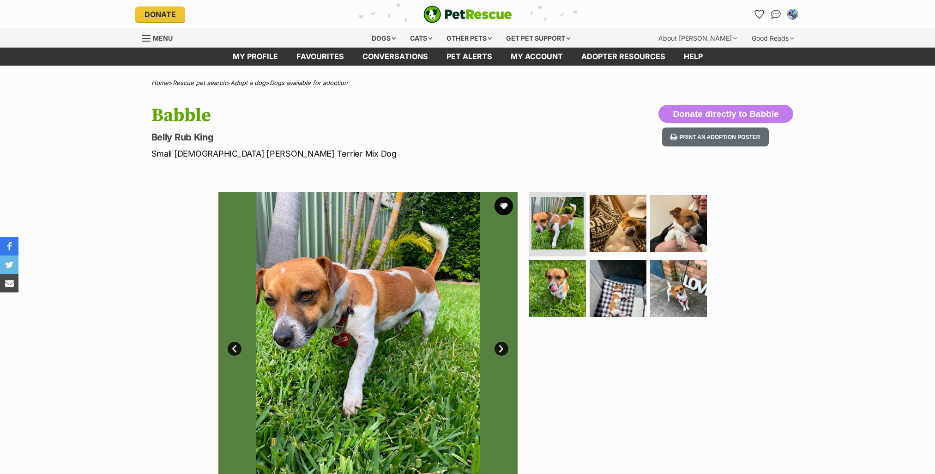  Describe the element at coordinates (384, 38) in the screenshot. I see `div: Dogs` at that location.